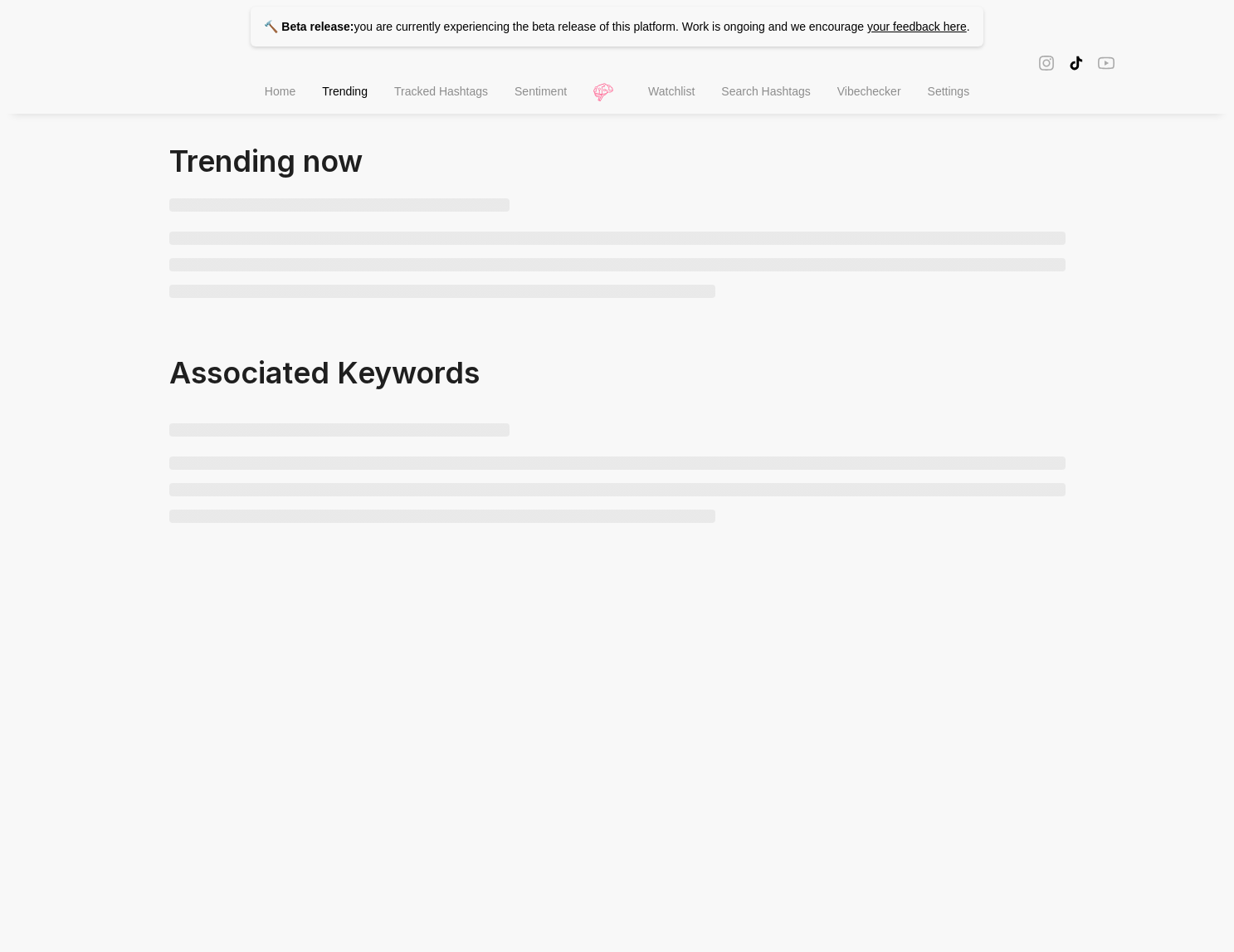 This screenshot has width=1234, height=952. Describe the element at coordinates (280, 92) in the screenshot. I see `span: Home` at that location.